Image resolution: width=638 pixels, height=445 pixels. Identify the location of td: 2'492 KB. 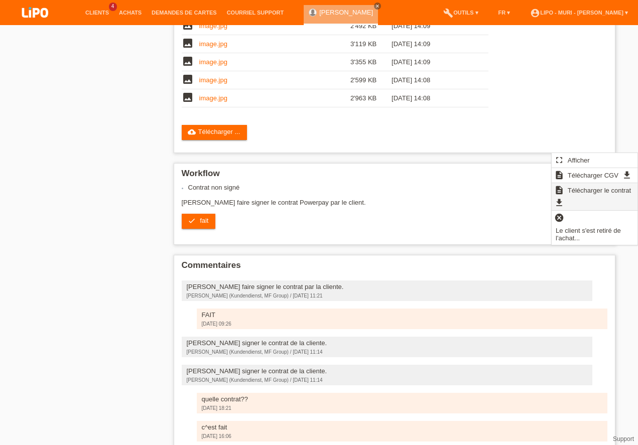
(371, 26).